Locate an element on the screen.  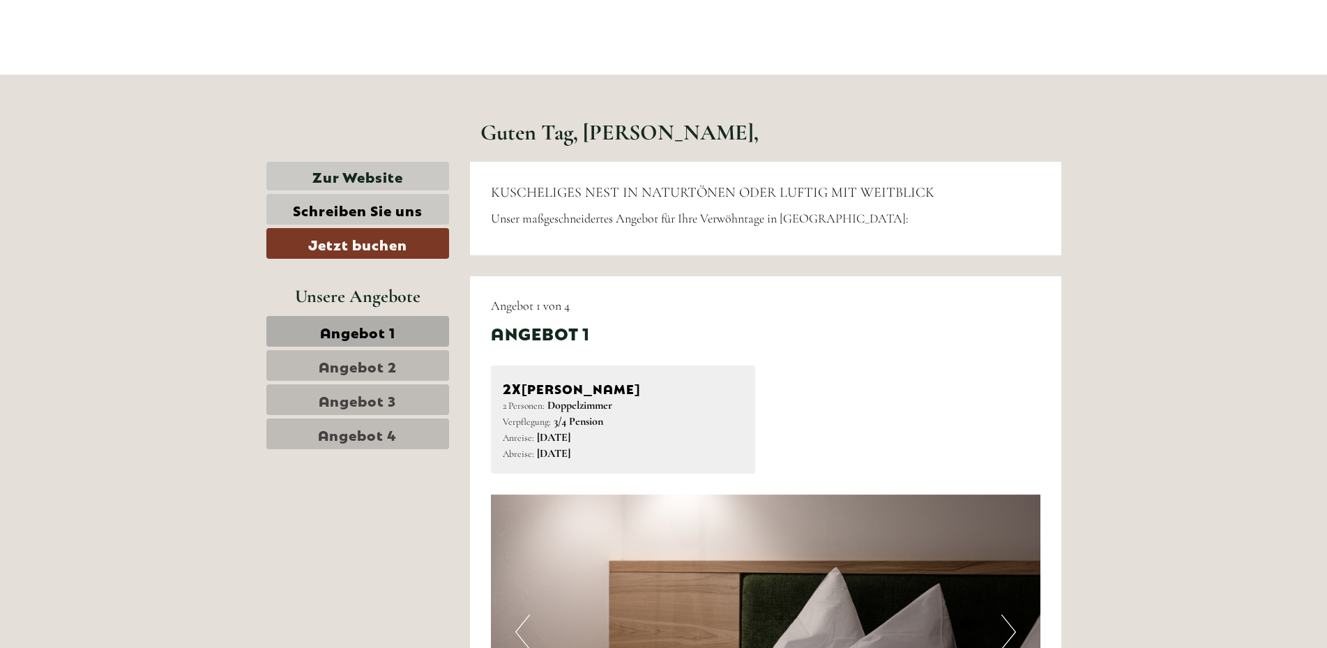
span: KUSCHELIGES NEST IN NATURTÖNEN ODER LUFTIG MIT WEITBLICK is located at coordinates (713, 193).